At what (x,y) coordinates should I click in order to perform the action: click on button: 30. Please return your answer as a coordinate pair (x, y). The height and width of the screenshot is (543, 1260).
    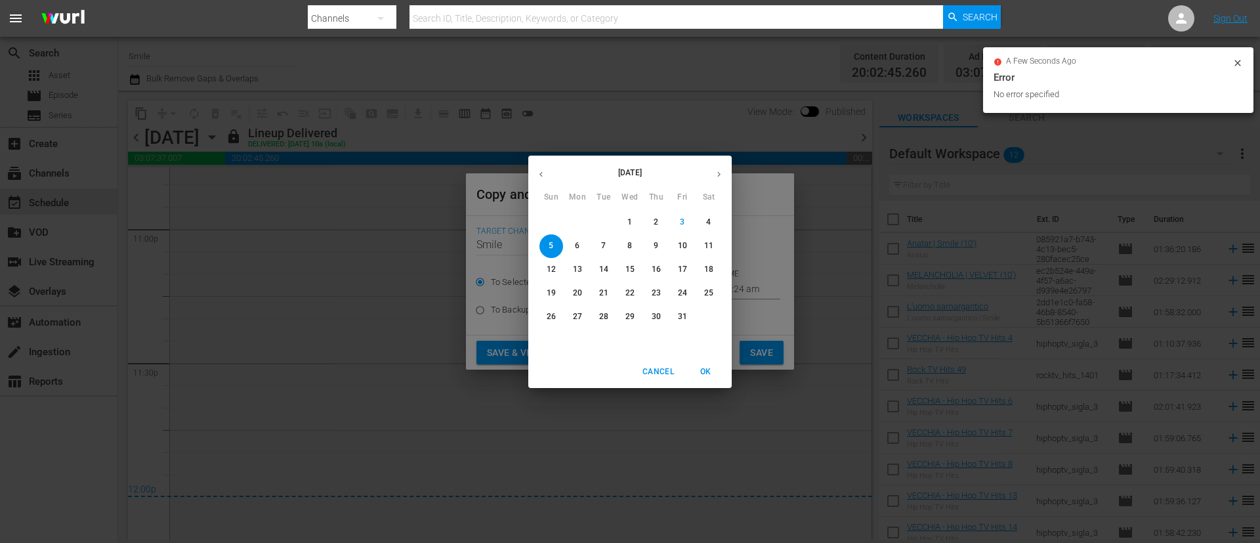
    Looking at the image, I should click on (656, 317).